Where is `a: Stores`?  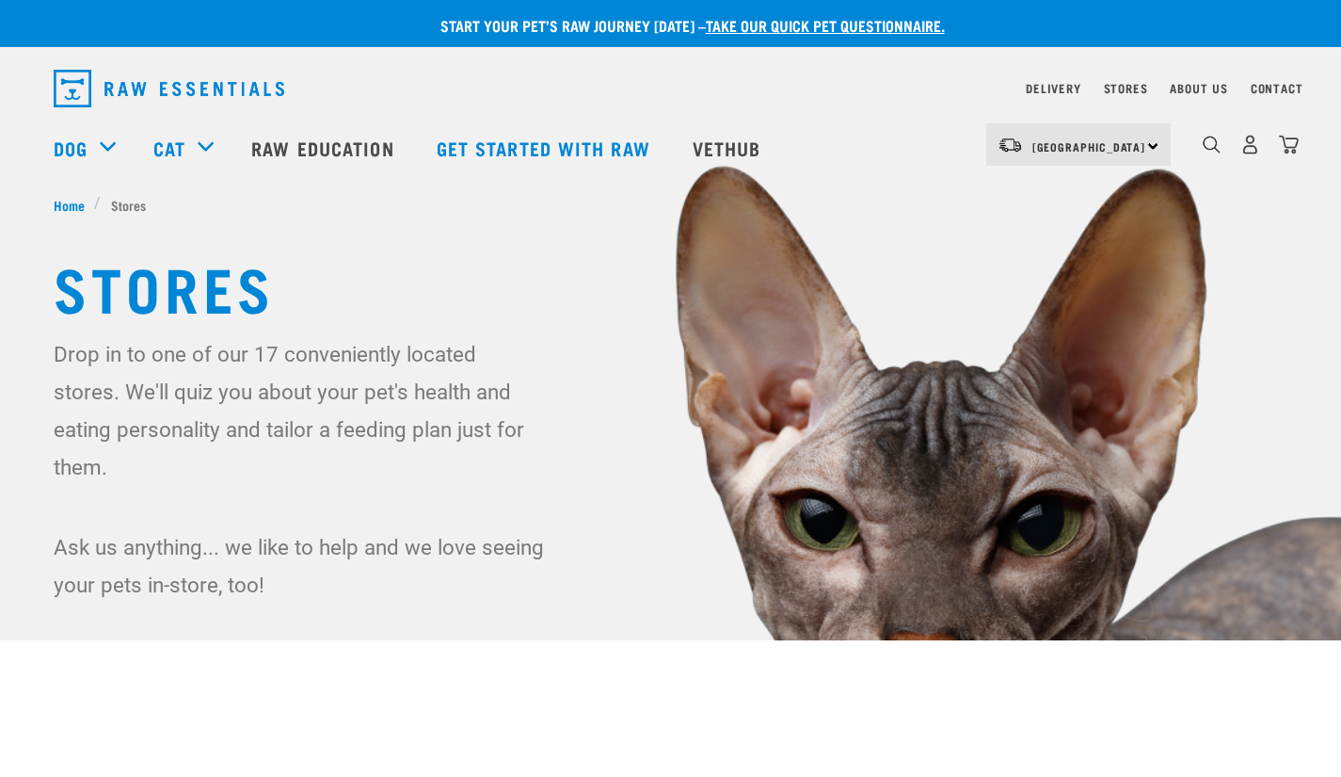
a: Stores is located at coordinates (1126, 88).